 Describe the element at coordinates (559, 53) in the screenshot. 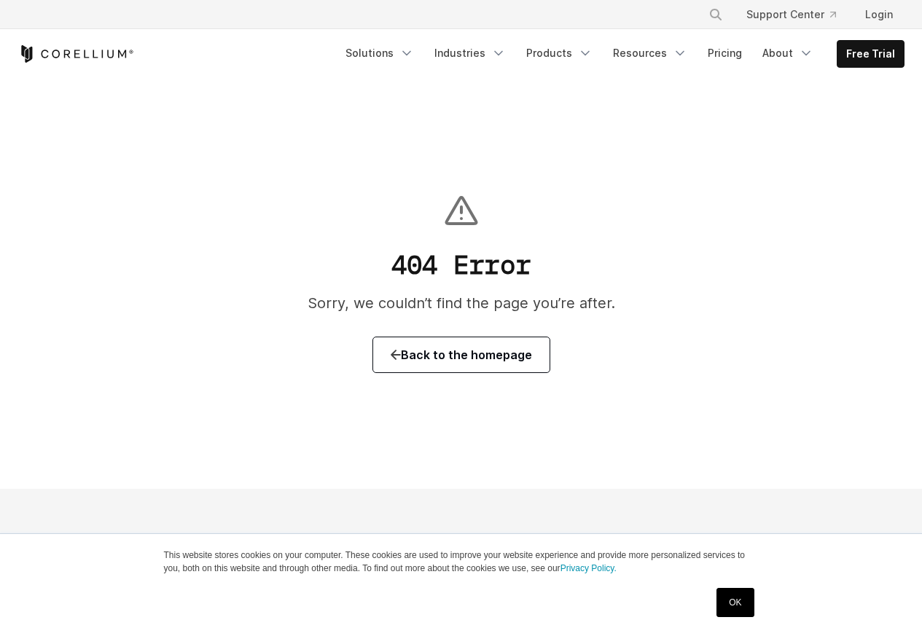

I see `a: Products` at that location.